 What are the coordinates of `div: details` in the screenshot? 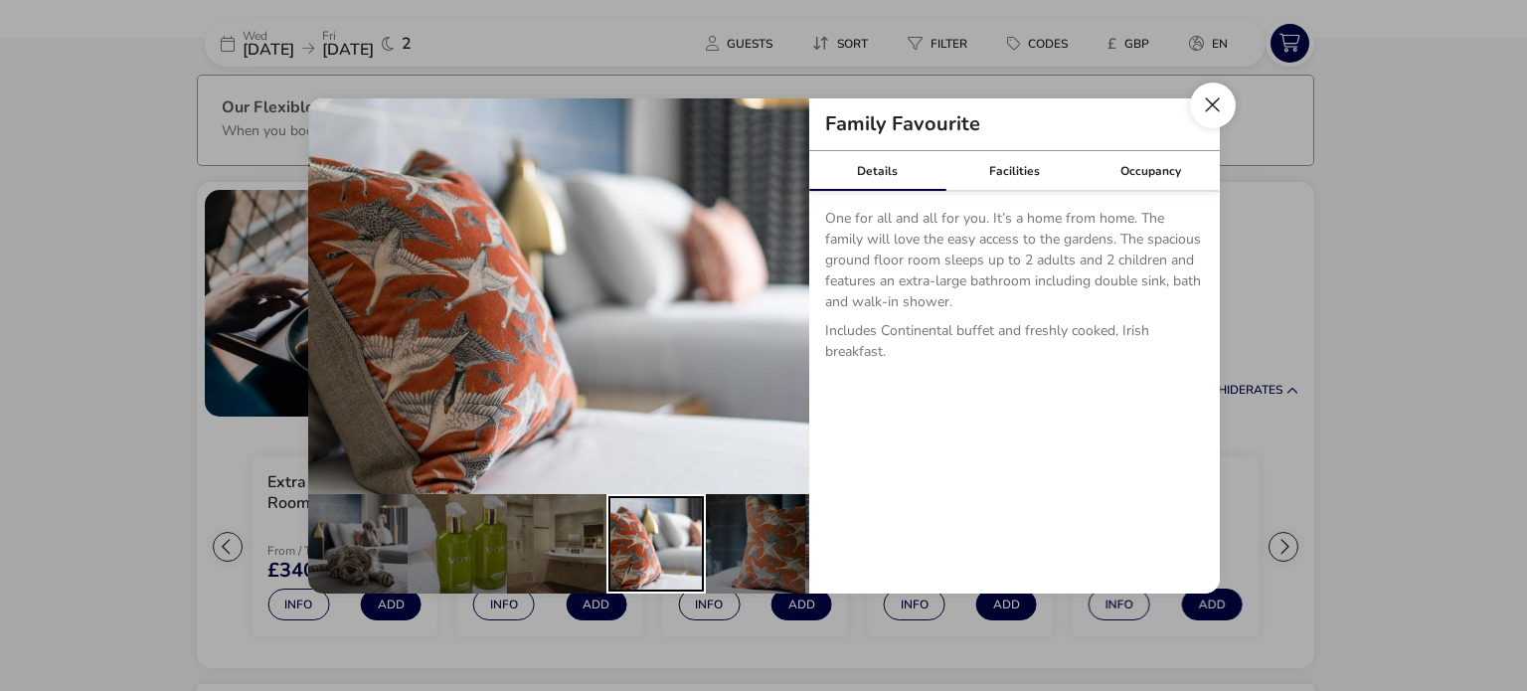 It's located at (764, 346).